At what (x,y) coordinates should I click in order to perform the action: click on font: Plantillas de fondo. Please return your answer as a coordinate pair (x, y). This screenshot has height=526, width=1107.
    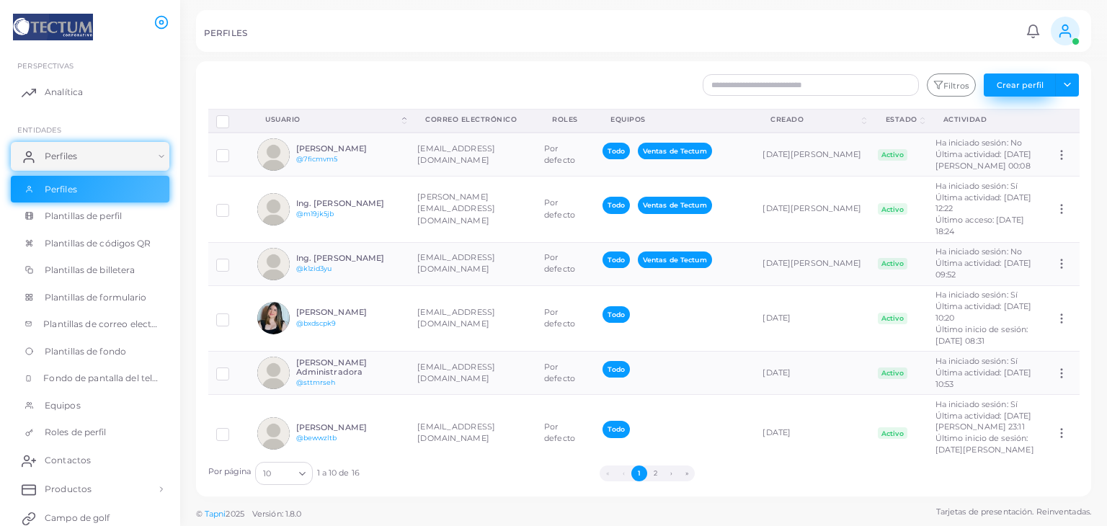
    Looking at the image, I should click on (85, 351).